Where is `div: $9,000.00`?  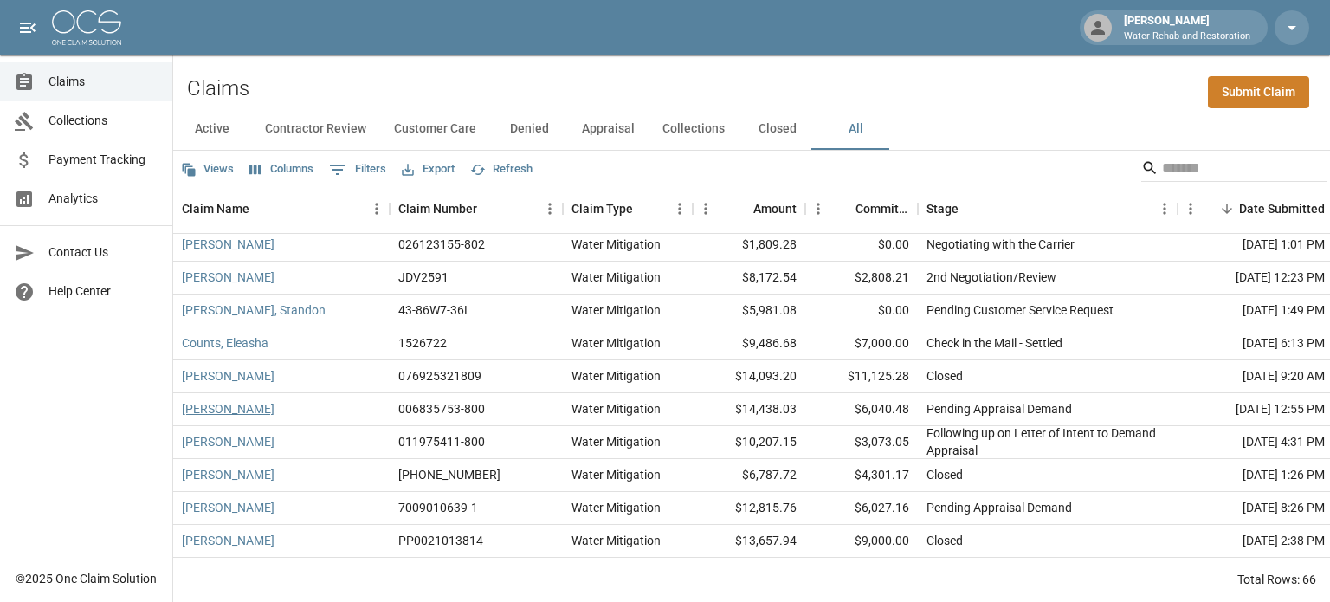
div: $9,000.00 is located at coordinates (862, 541).